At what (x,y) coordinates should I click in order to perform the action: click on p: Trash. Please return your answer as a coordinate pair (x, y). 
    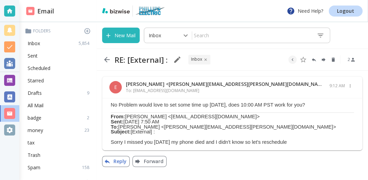
    Looking at the image, I should click on (34, 155).